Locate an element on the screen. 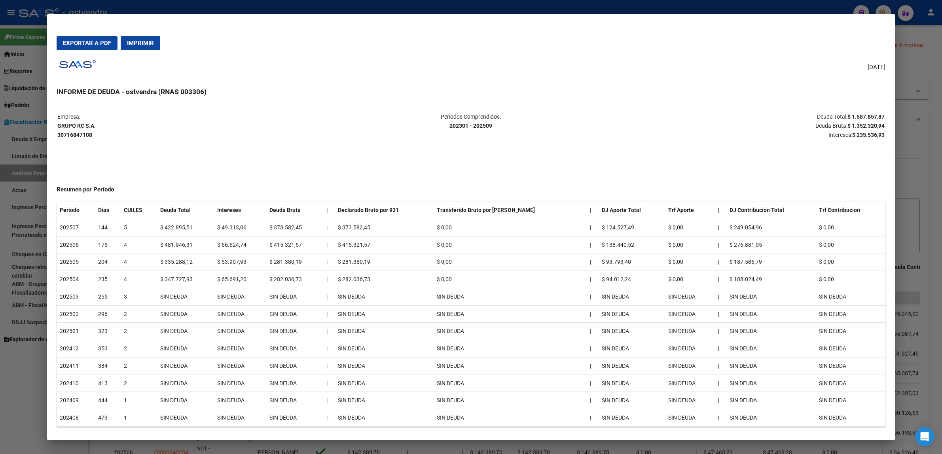 The image size is (942, 454). td: $ 481.946,31 is located at coordinates (186, 245).